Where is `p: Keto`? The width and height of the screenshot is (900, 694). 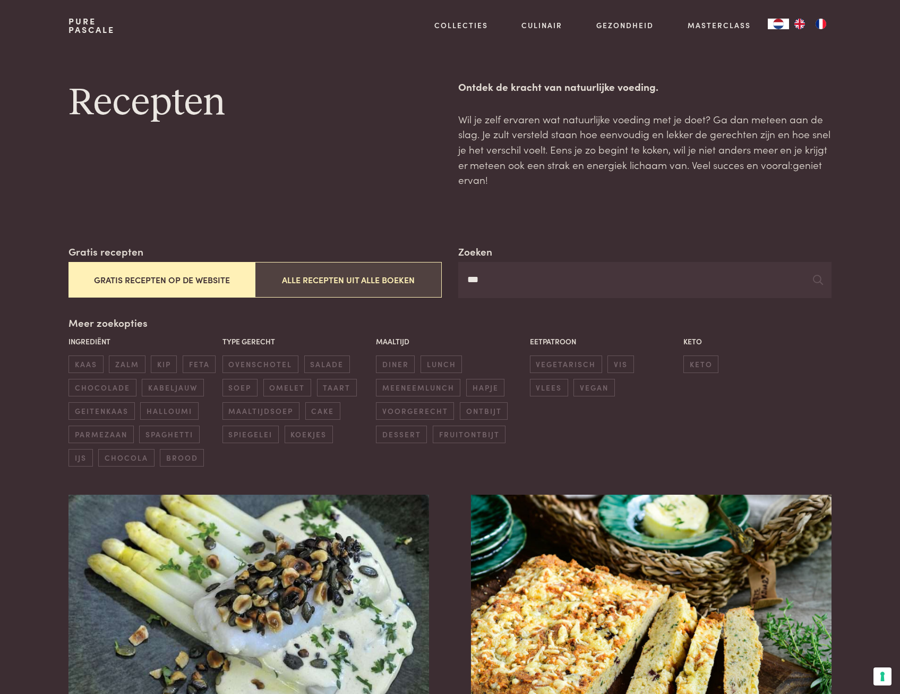
p: Keto is located at coordinates (757, 341).